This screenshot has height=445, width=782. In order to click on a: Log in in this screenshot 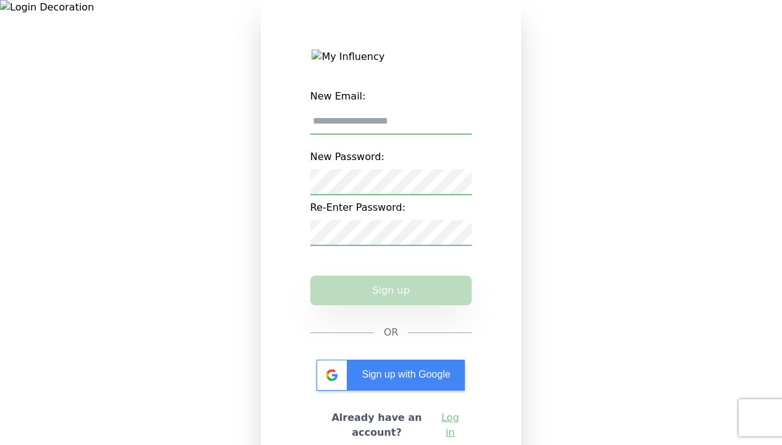, I will do `click(450, 425)`.